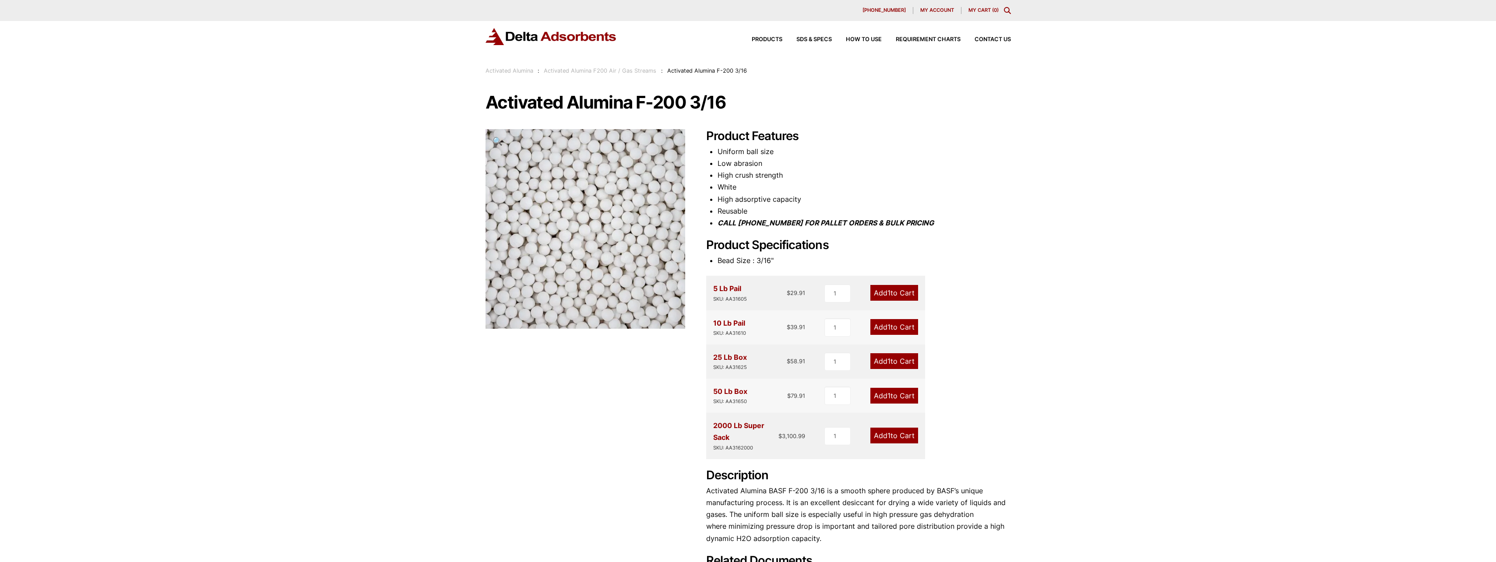  I want to click on h2: Product Specifications, so click(859, 245).